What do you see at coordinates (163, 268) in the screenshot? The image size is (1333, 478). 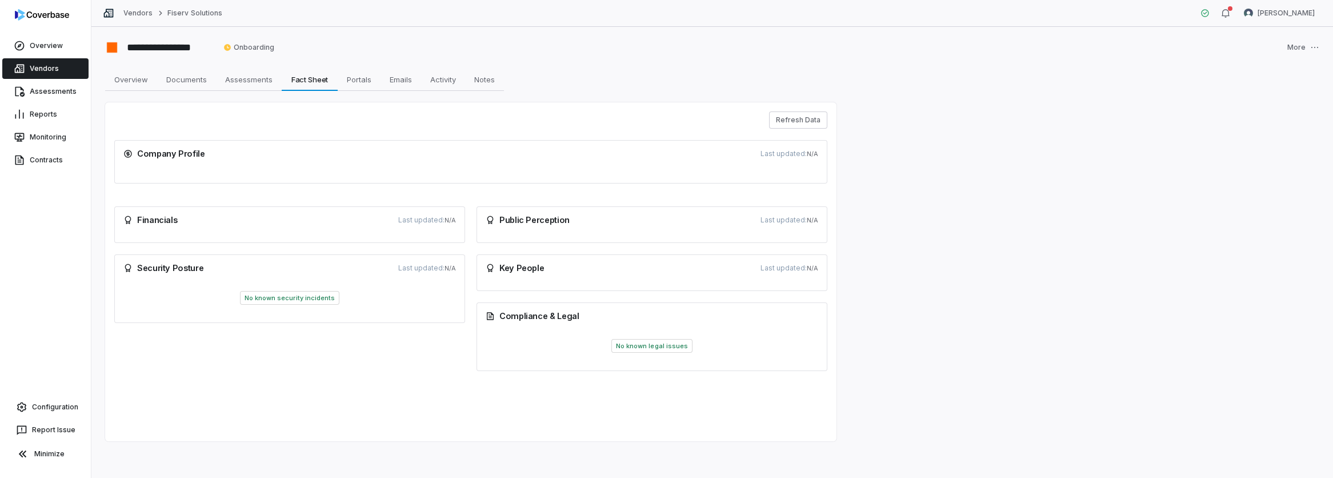 I see `h3: Security Posture` at bounding box center [163, 268].